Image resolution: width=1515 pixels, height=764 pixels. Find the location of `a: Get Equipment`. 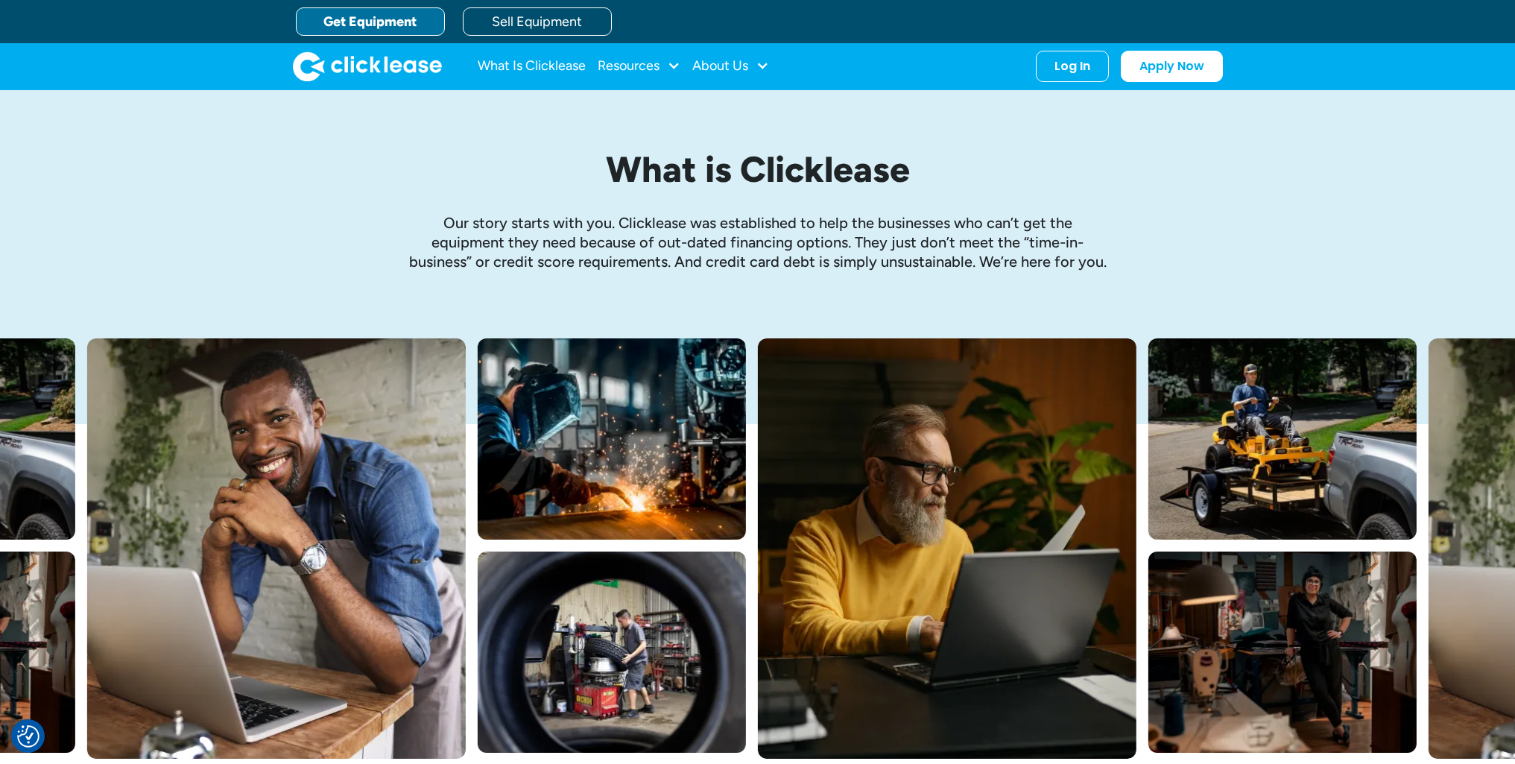

a: Get Equipment is located at coordinates (370, 22).